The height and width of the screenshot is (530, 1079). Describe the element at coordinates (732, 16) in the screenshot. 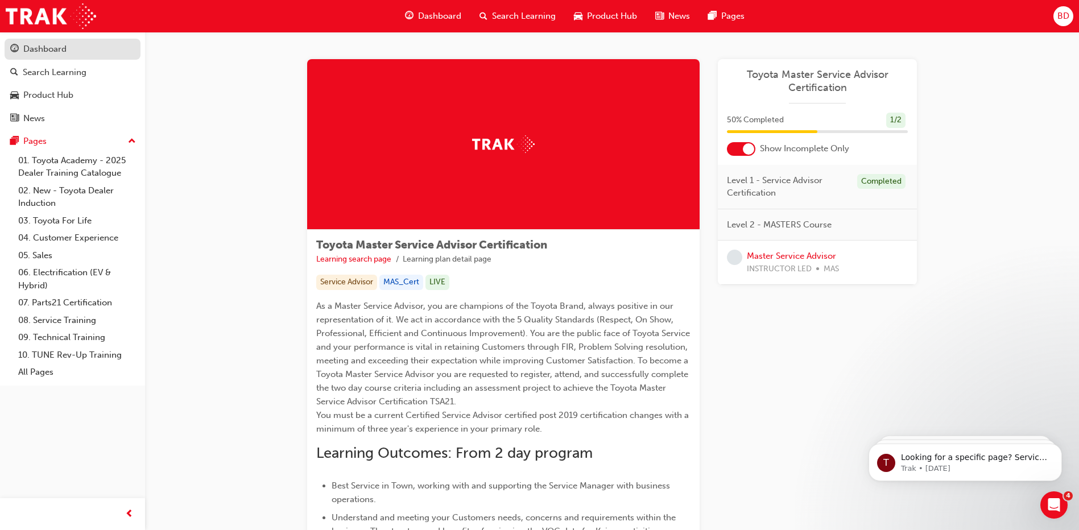

I see `span: Pages` at that location.